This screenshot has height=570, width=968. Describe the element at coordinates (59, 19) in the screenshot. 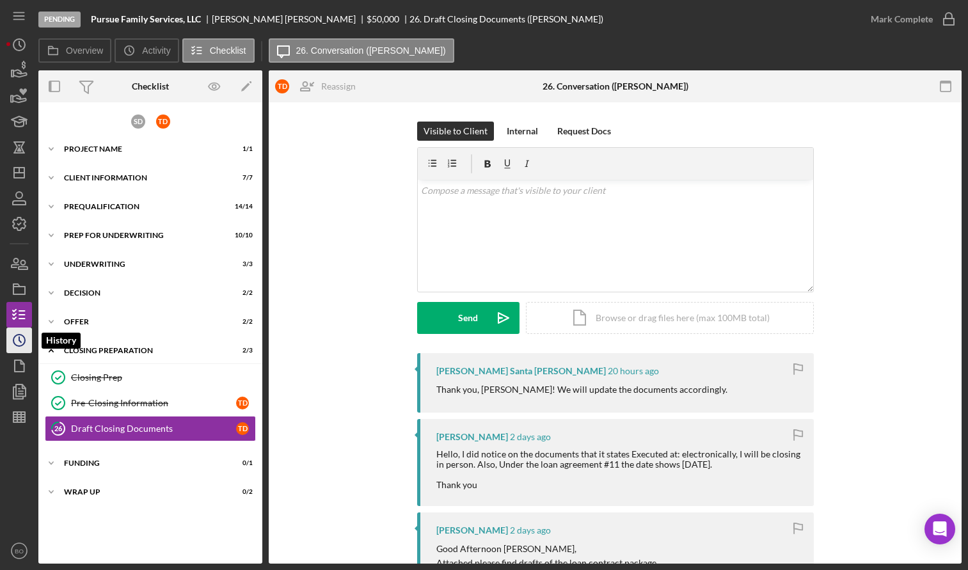

I see `div: Pending` at that location.